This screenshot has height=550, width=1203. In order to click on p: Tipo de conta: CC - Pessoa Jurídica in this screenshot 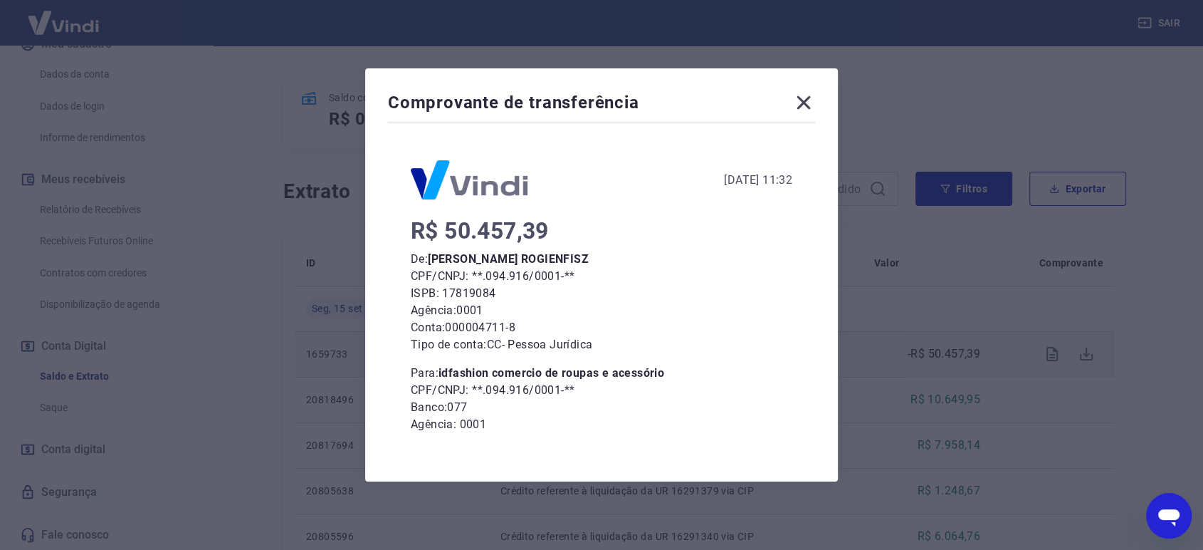, I will do `click(602, 345)`.